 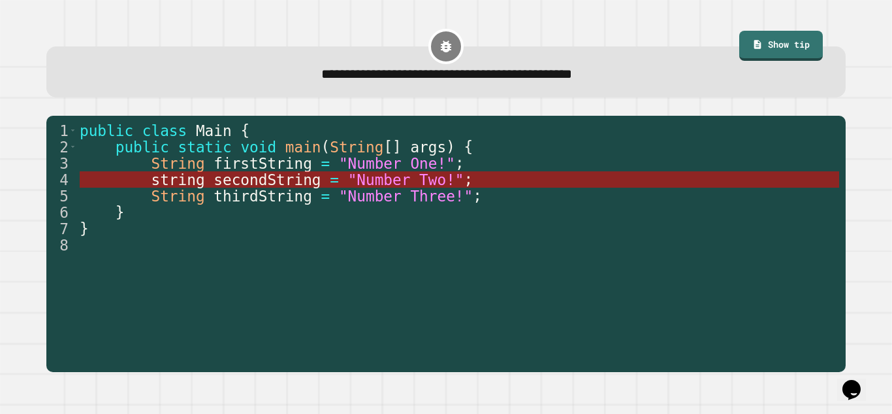 I want to click on div: 5, so click(x=61, y=195).